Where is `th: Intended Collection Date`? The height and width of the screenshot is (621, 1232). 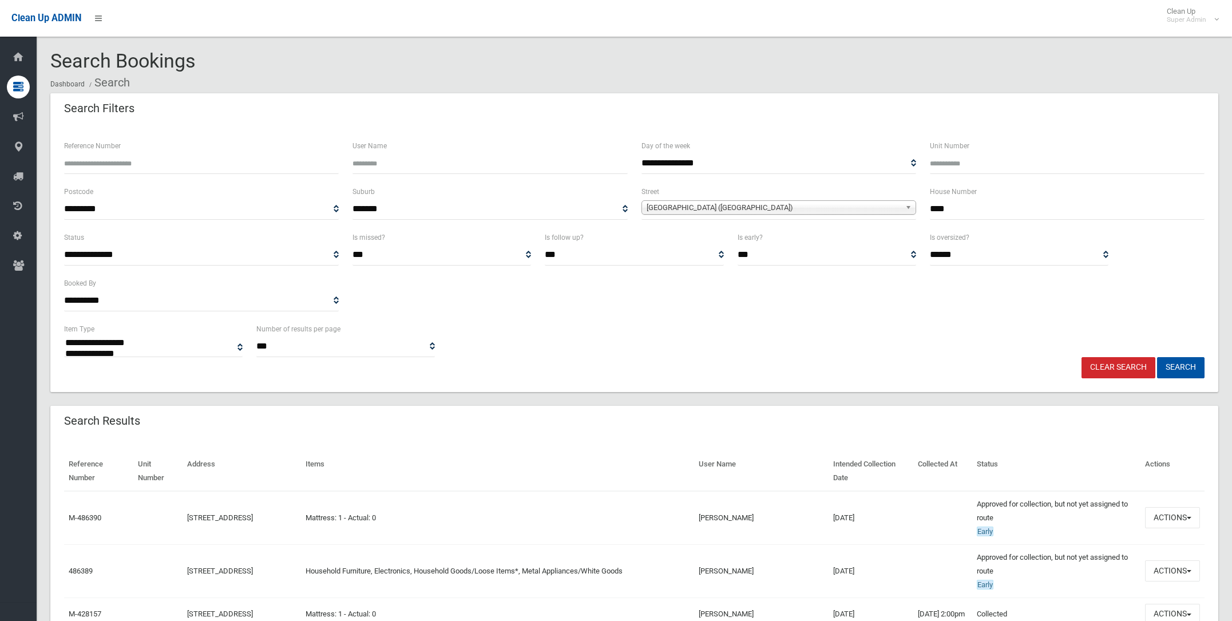
th: Intended Collection Date is located at coordinates (871, 471).